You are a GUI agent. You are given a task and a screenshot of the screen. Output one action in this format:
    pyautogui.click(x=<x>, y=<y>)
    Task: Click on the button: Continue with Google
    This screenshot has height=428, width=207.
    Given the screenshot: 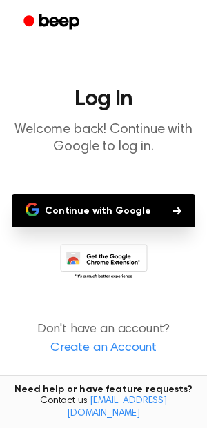 What is the action you would take?
    pyautogui.click(x=103, y=211)
    